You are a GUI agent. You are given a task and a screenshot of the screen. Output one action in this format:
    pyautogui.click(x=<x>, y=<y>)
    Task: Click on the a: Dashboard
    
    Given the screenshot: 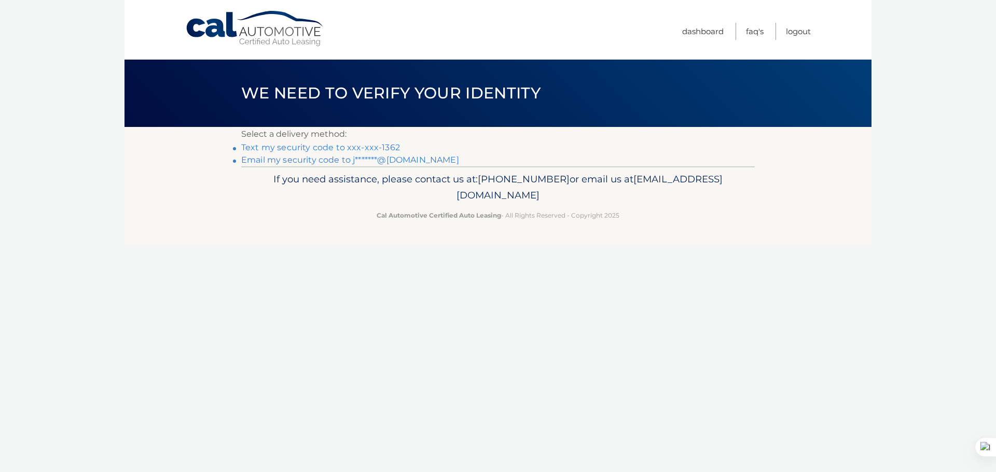 What is the action you would take?
    pyautogui.click(x=703, y=31)
    